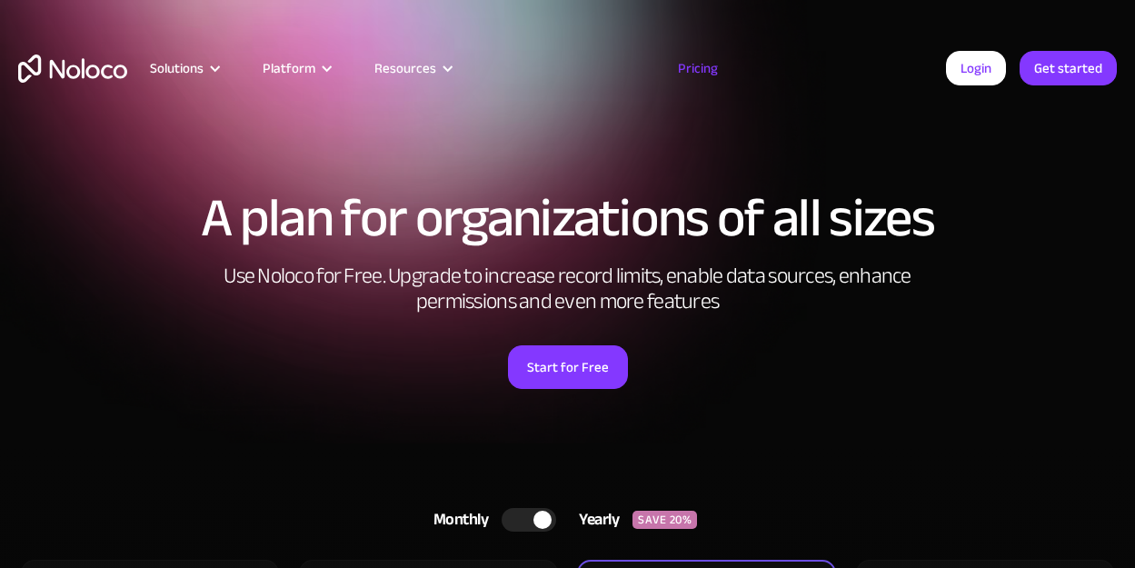 The image size is (1135, 568). I want to click on div: Monthly, so click(456, 520).